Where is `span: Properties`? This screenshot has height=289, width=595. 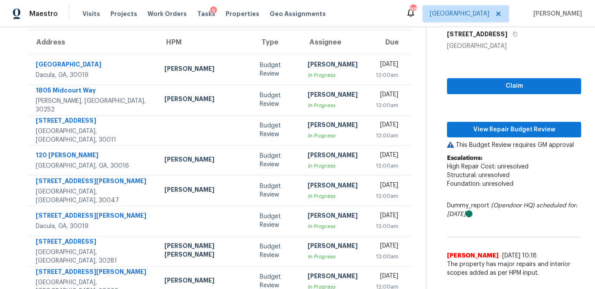 span: Properties is located at coordinates (243, 14).